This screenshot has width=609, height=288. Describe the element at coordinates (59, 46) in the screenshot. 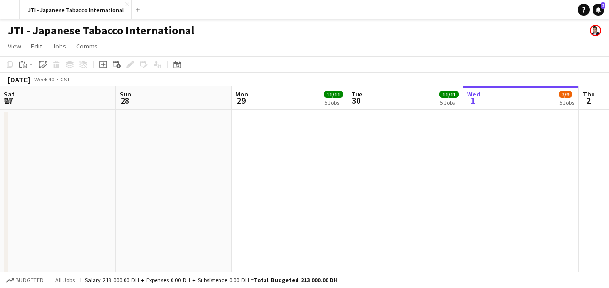

I see `a: Jobs` at that location.